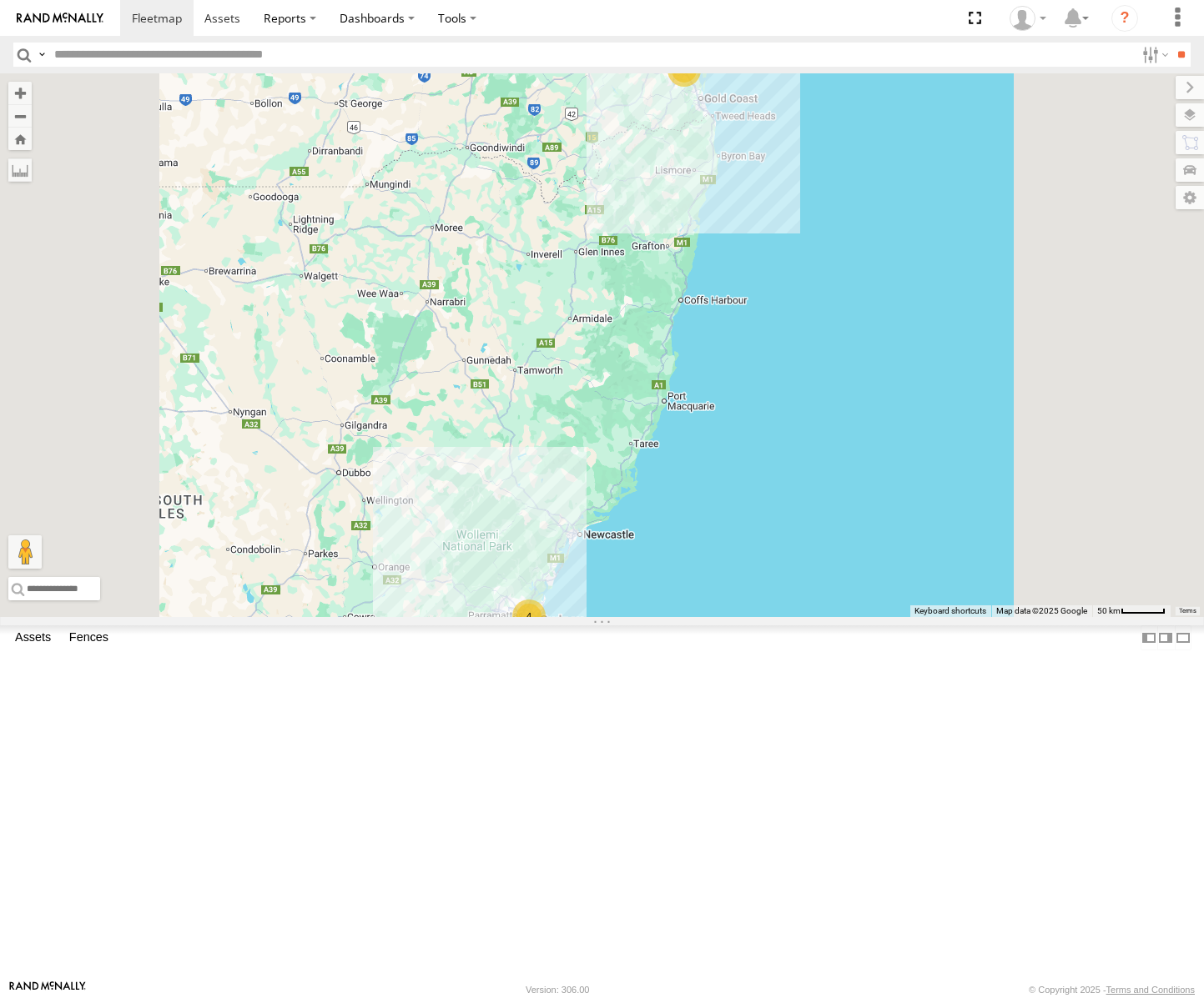 The image size is (1204, 998). I want to click on img: rand-logo.svg, so click(60, 18).